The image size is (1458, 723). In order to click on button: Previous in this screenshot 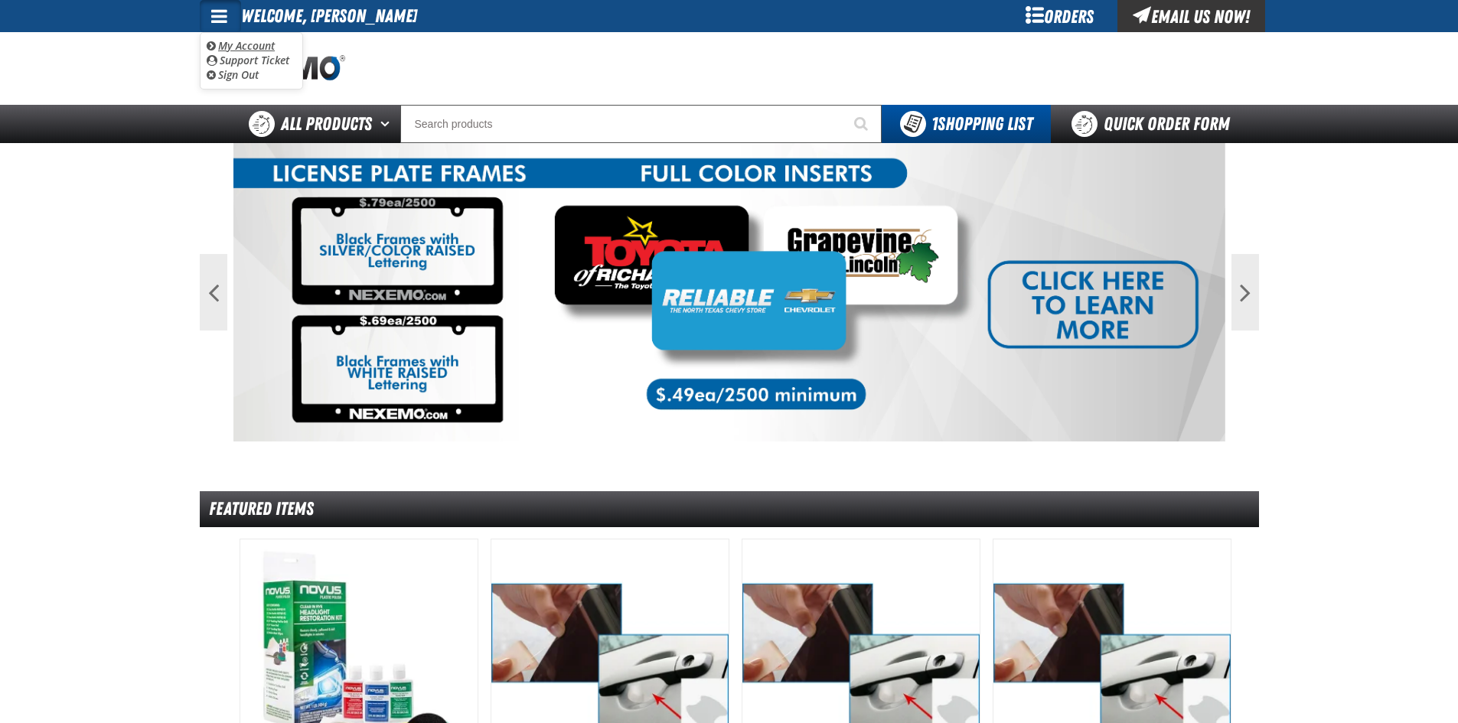, I will do `click(214, 292)`.